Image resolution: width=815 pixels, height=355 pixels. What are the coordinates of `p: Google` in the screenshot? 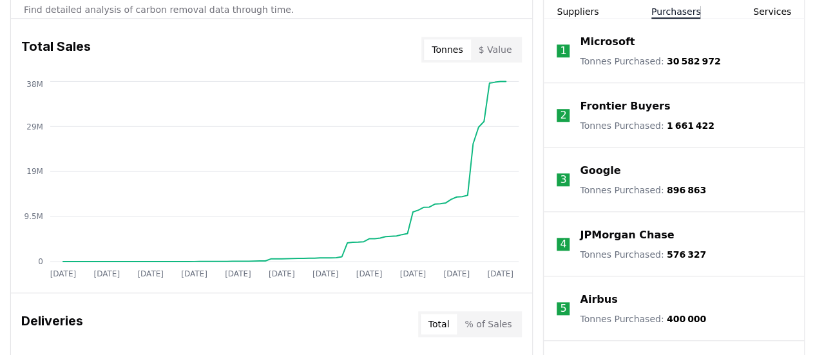 It's located at (600, 171).